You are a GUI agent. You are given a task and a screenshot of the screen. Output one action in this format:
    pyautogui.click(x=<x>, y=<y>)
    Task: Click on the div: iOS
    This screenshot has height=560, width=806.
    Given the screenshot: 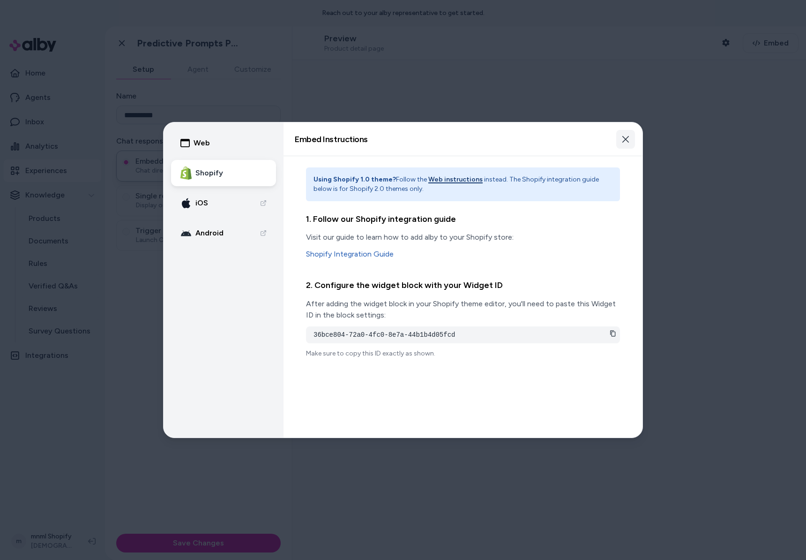 What is the action you would take?
    pyautogui.click(x=194, y=203)
    